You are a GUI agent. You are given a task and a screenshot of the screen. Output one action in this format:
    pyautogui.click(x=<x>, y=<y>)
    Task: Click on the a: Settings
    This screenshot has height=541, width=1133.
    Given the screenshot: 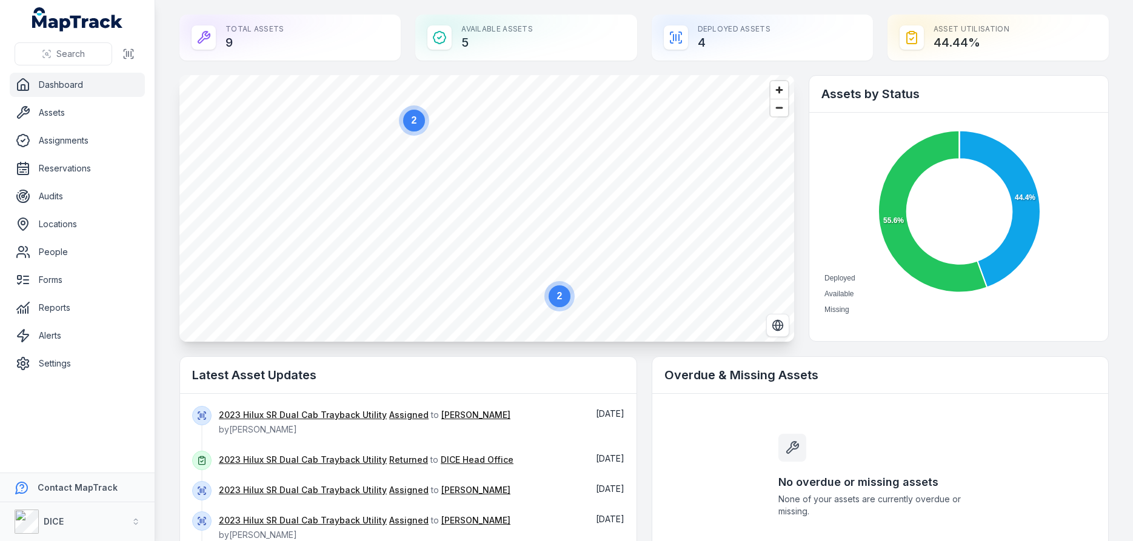 What is the action you would take?
    pyautogui.click(x=77, y=364)
    